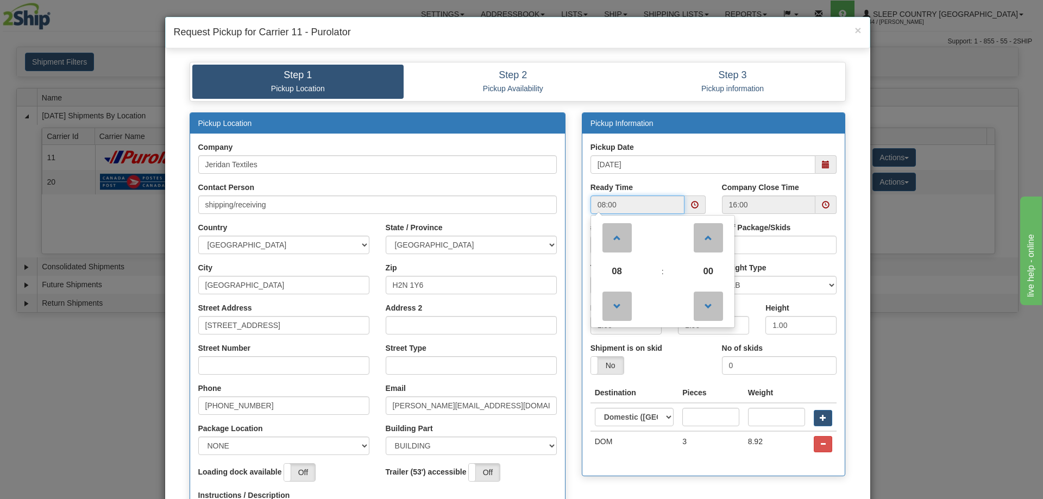 The image size is (1043, 499). I want to click on p: Pickup information, so click(733, 89).